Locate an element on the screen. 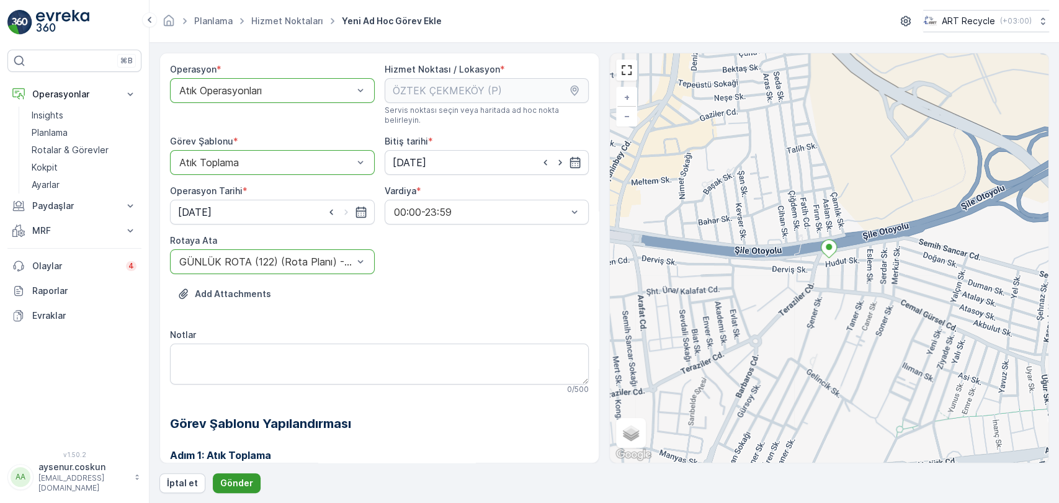 The height and width of the screenshot is (503, 1059). p: Operasyonlar is located at coordinates (74, 94).